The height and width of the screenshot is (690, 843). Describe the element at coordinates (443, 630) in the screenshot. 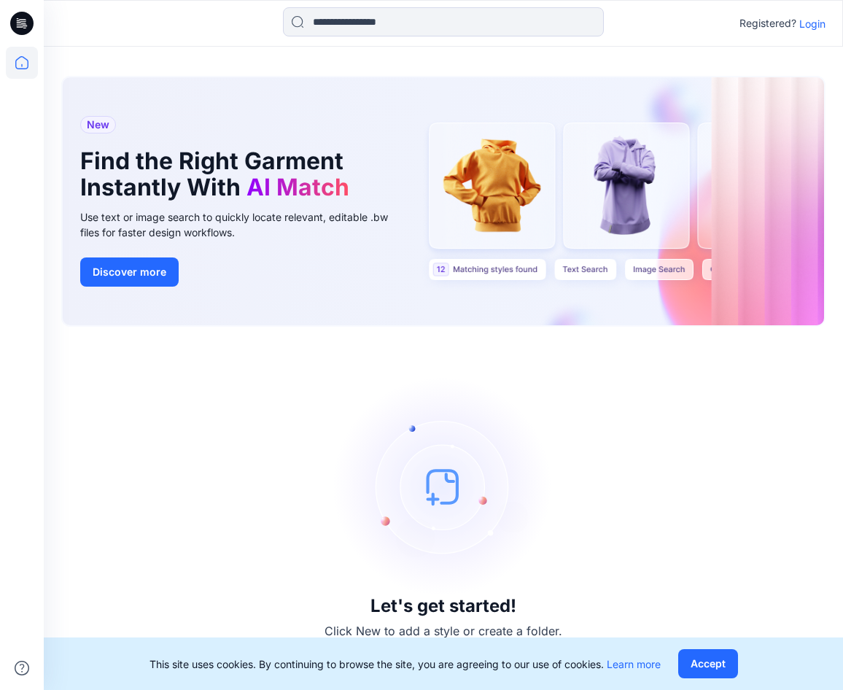

I see `p: Click New to add a style or create a folder.` at that location.